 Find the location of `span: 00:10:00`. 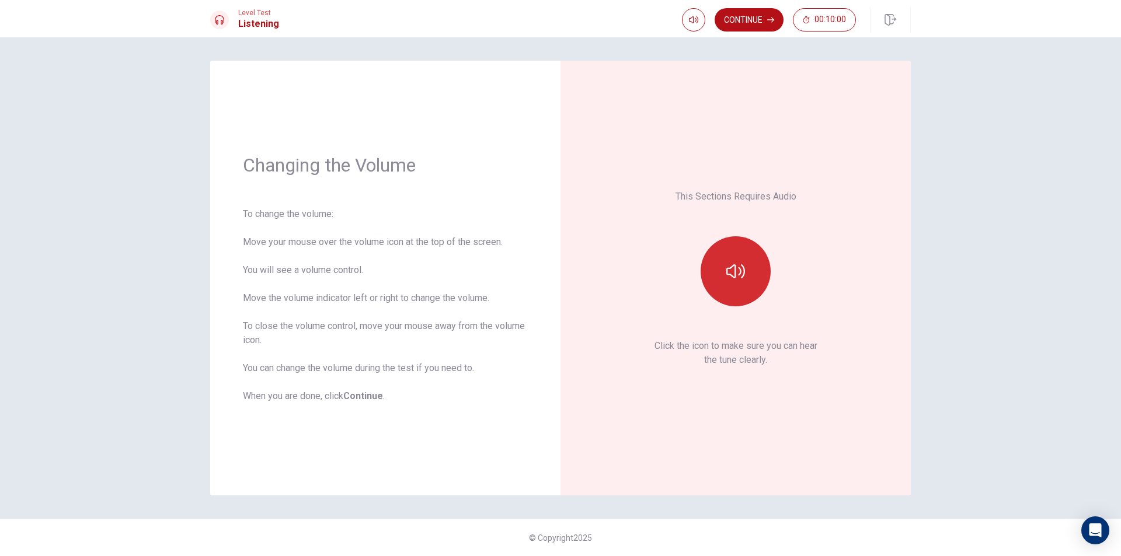

span: 00:10:00 is located at coordinates (830, 20).